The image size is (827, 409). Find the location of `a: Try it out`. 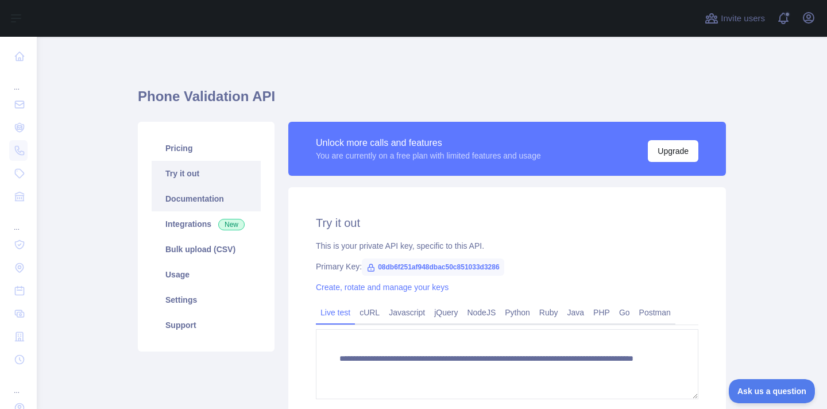

a: Try it out is located at coordinates (206, 173).